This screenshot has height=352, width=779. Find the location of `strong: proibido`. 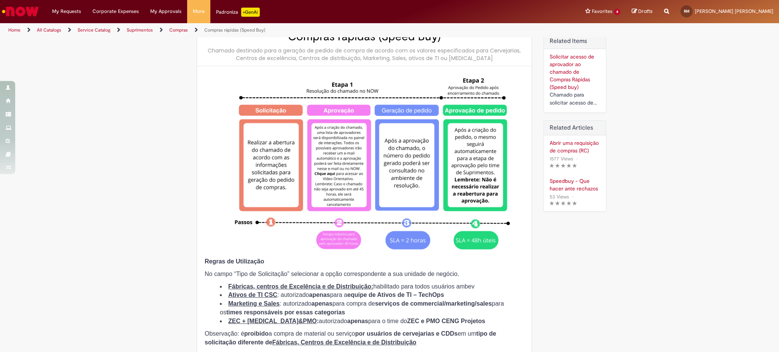

strong: proibido is located at coordinates (256, 334).